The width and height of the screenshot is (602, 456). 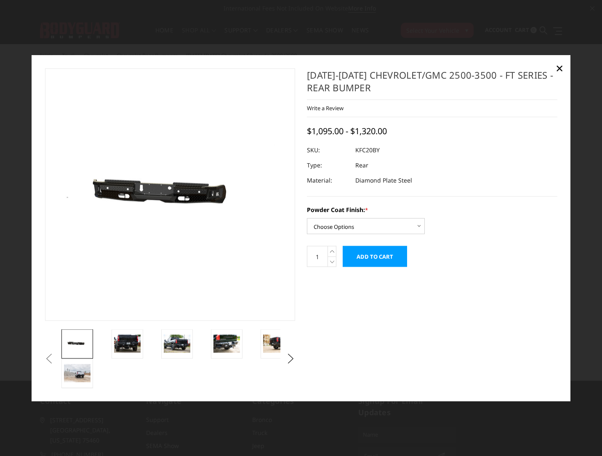 What do you see at coordinates (328, 150) in the screenshot?
I see `dt: SKU:` at bounding box center [328, 150].